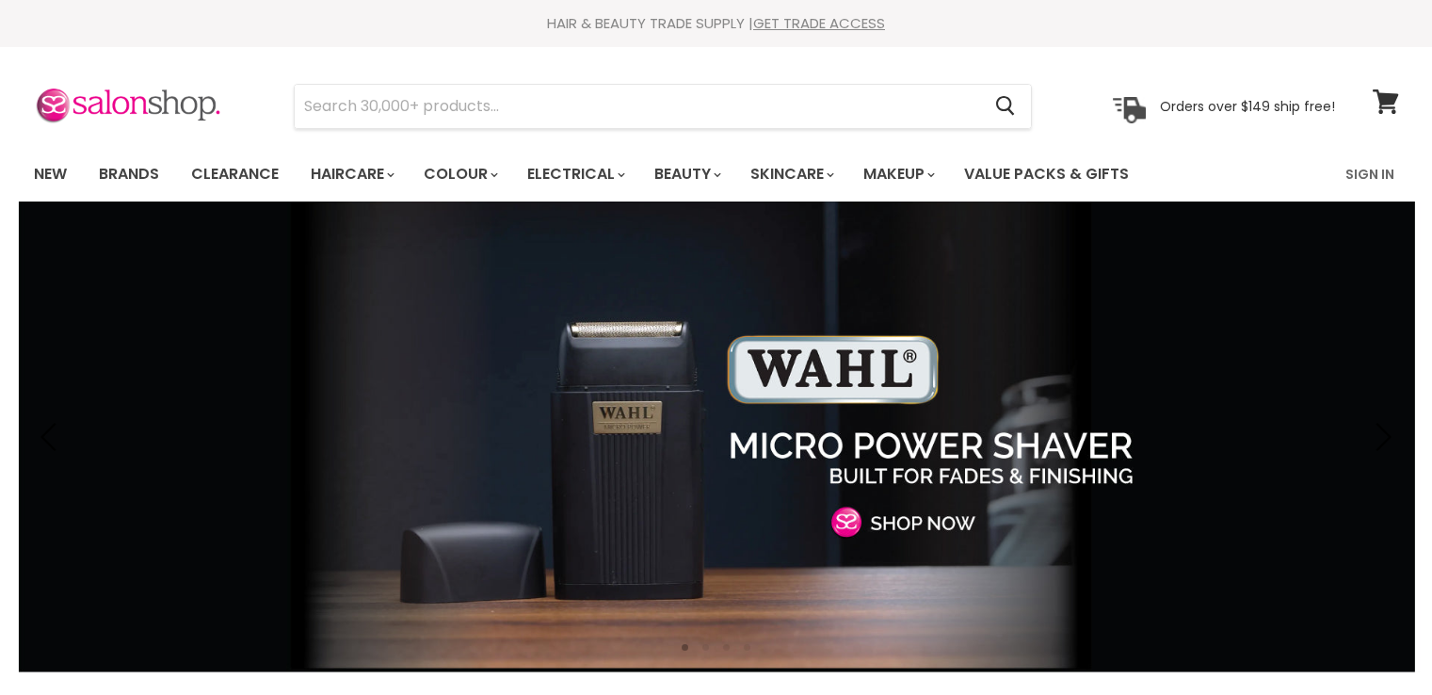  Describe the element at coordinates (897, 174) in the screenshot. I see `a: Makeup` at that location.